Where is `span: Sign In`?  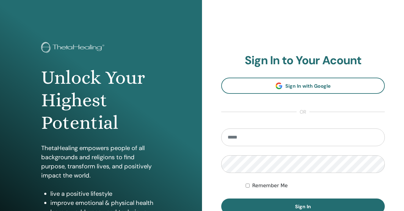
span: Sign In is located at coordinates (303, 207).